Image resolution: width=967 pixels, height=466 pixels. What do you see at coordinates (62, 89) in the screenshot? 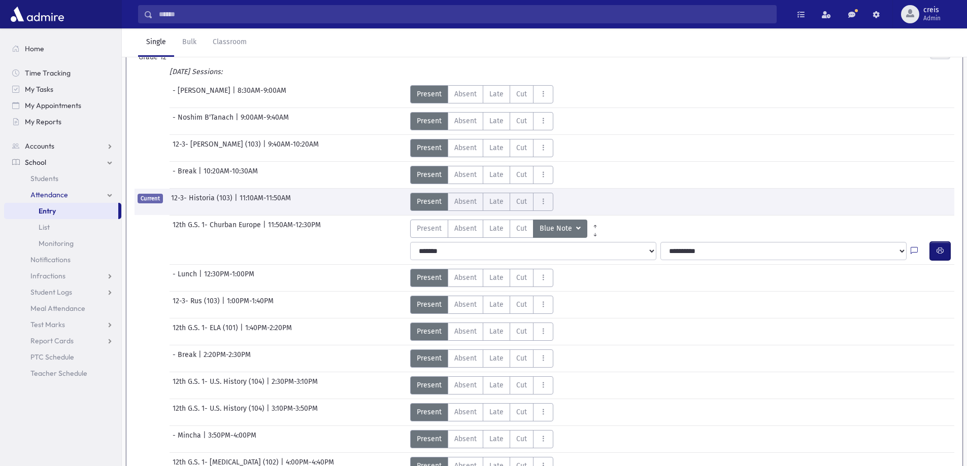
I see `a: My Tasks` at bounding box center [62, 89].